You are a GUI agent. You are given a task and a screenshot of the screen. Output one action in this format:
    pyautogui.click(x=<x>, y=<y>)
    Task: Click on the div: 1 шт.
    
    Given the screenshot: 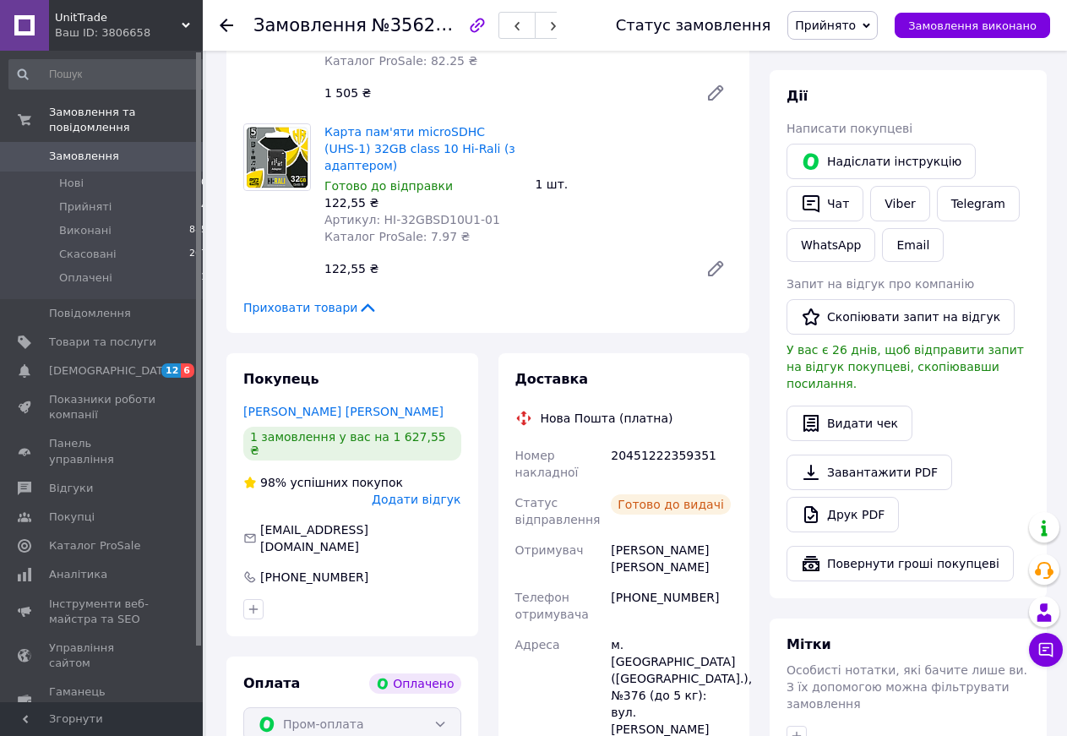 What is the action you would take?
    pyautogui.click(x=634, y=184)
    